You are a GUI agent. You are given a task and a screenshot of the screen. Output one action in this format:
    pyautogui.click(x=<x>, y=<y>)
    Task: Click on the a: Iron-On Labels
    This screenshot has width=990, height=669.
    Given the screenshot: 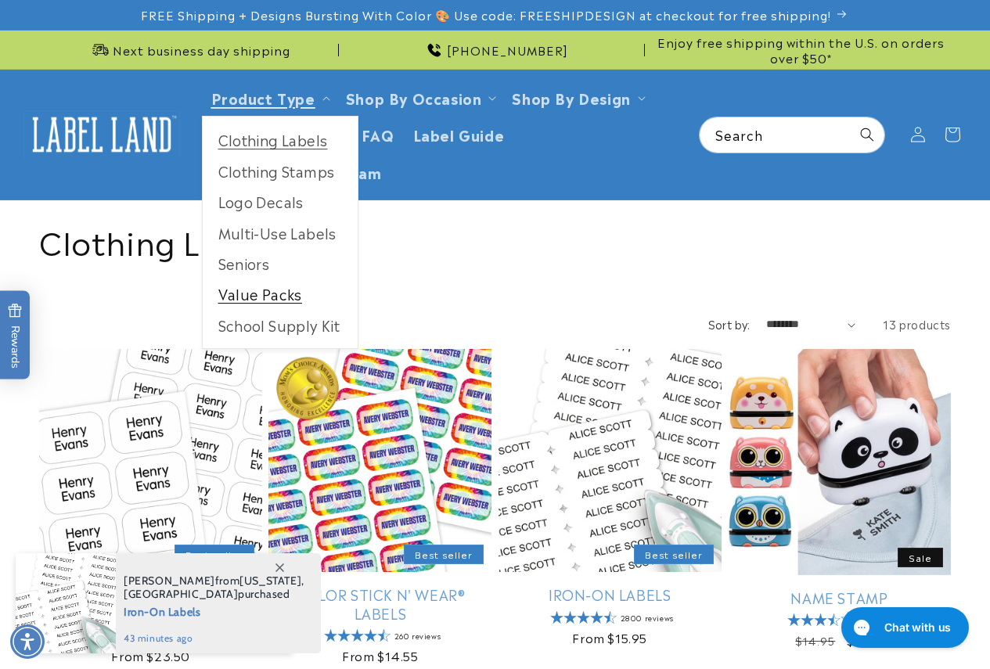 What is the action you would take?
    pyautogui.click(x=609, y=594)
    